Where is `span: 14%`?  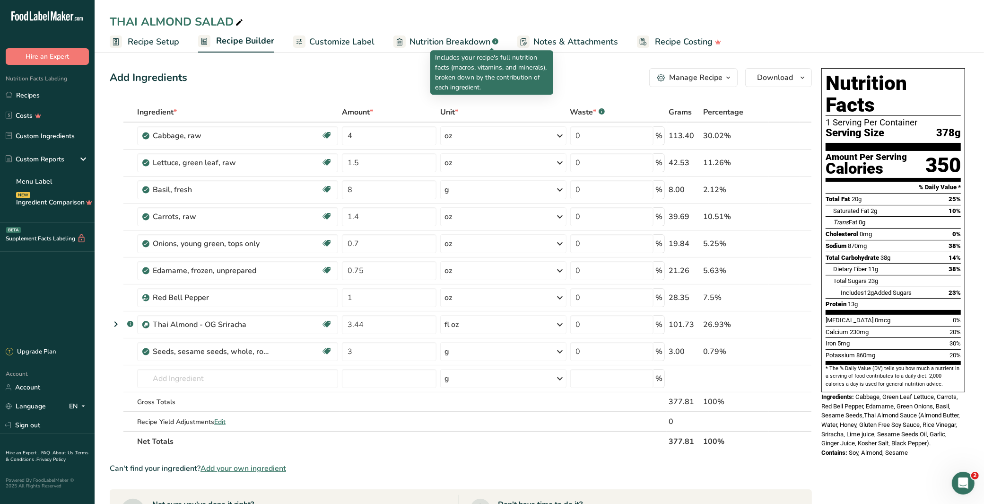
span: 14% is located at coordinates (955, 257).